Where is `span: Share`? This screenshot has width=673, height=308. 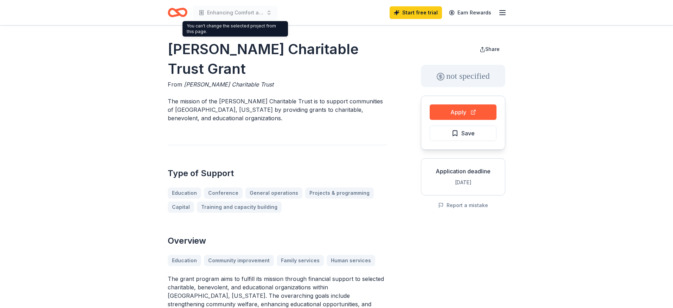
span: Share is located at coordinates (493, 49).